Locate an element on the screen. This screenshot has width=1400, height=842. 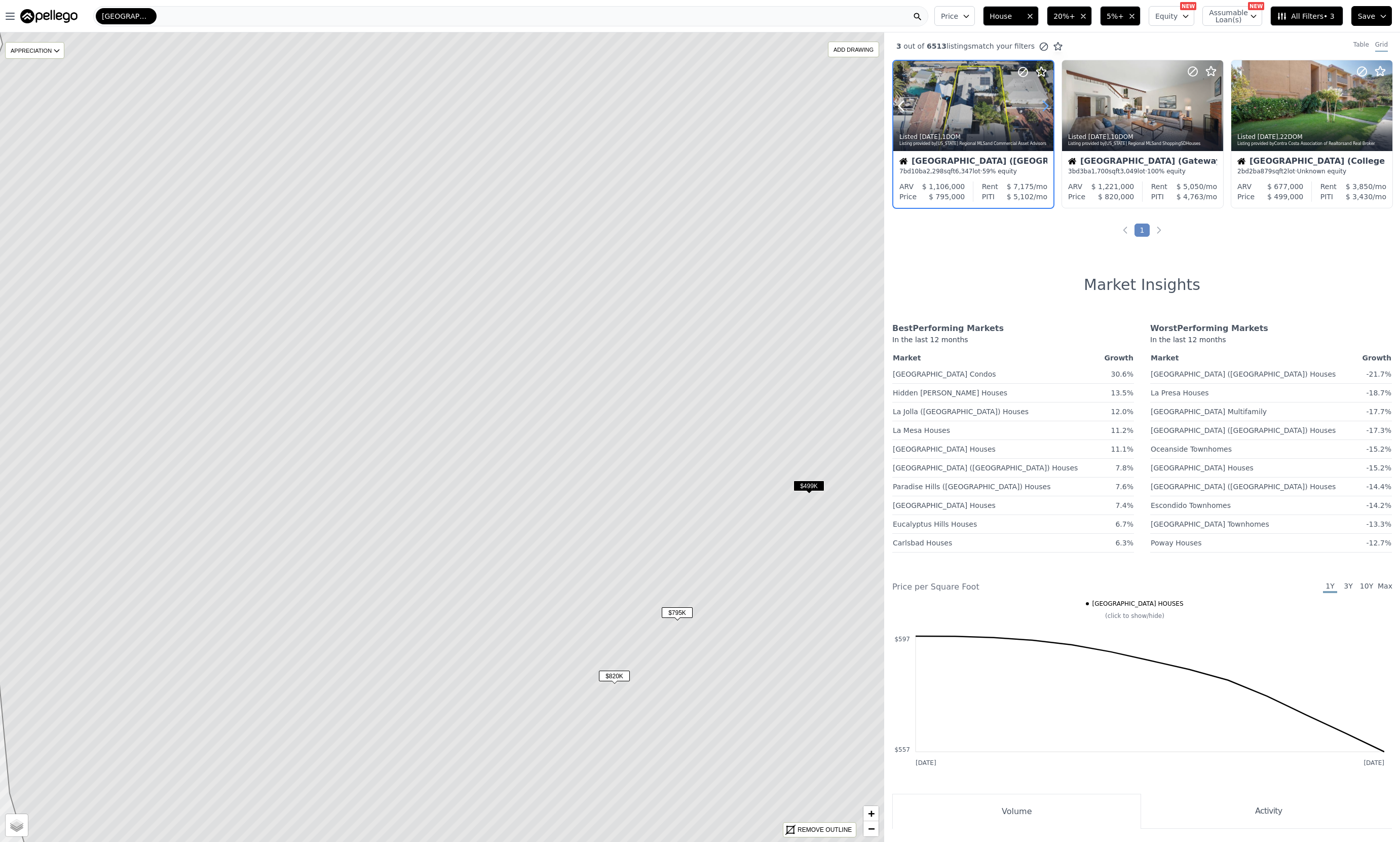
span: All Filters • 3 is located at coordinates (1305, 16).